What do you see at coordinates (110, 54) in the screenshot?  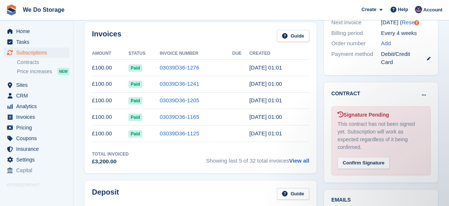 I see `th: Amount` at bounding box center [110, 54].